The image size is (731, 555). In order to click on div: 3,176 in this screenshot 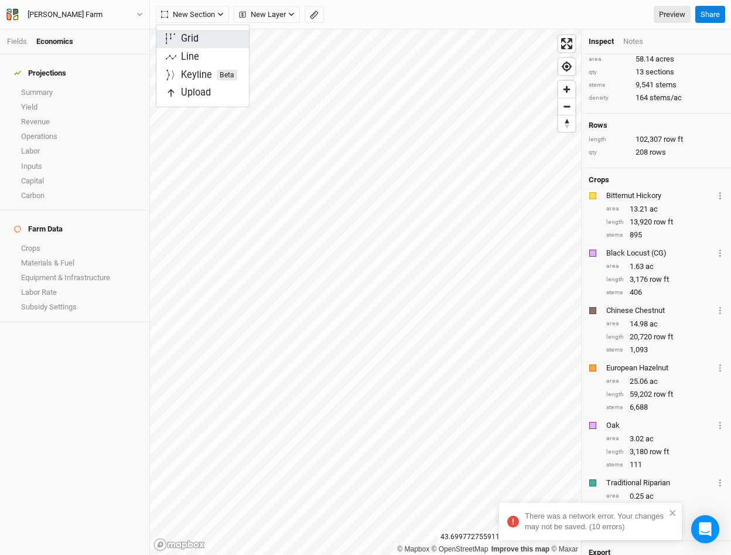, I will do `click(665, 279)`.